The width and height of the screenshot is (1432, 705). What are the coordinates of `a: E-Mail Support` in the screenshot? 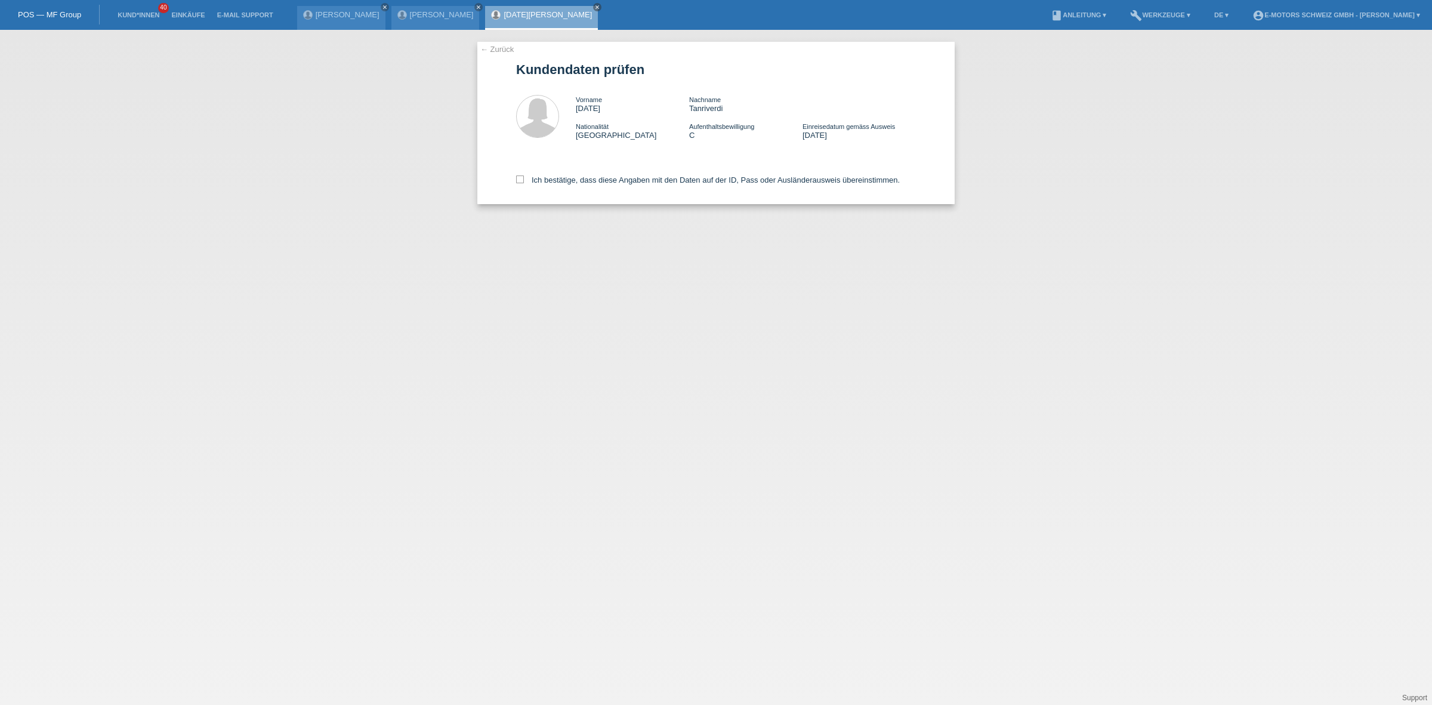 It's located at (245, 15).